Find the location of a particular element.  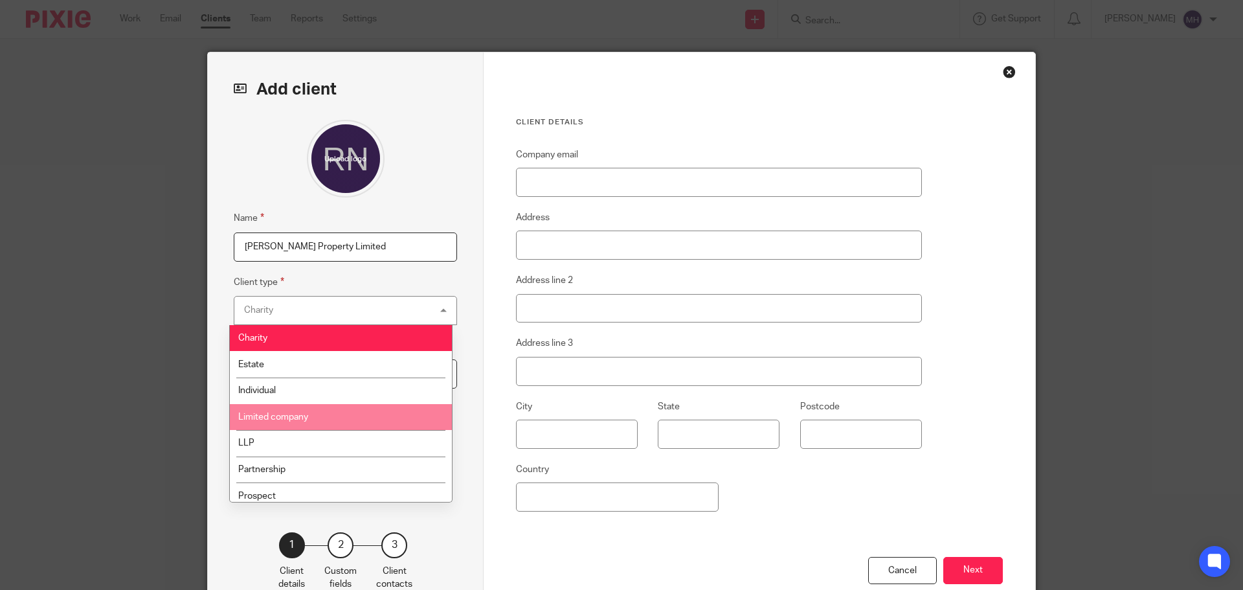

label: Name is located at coordinates (249, 217).